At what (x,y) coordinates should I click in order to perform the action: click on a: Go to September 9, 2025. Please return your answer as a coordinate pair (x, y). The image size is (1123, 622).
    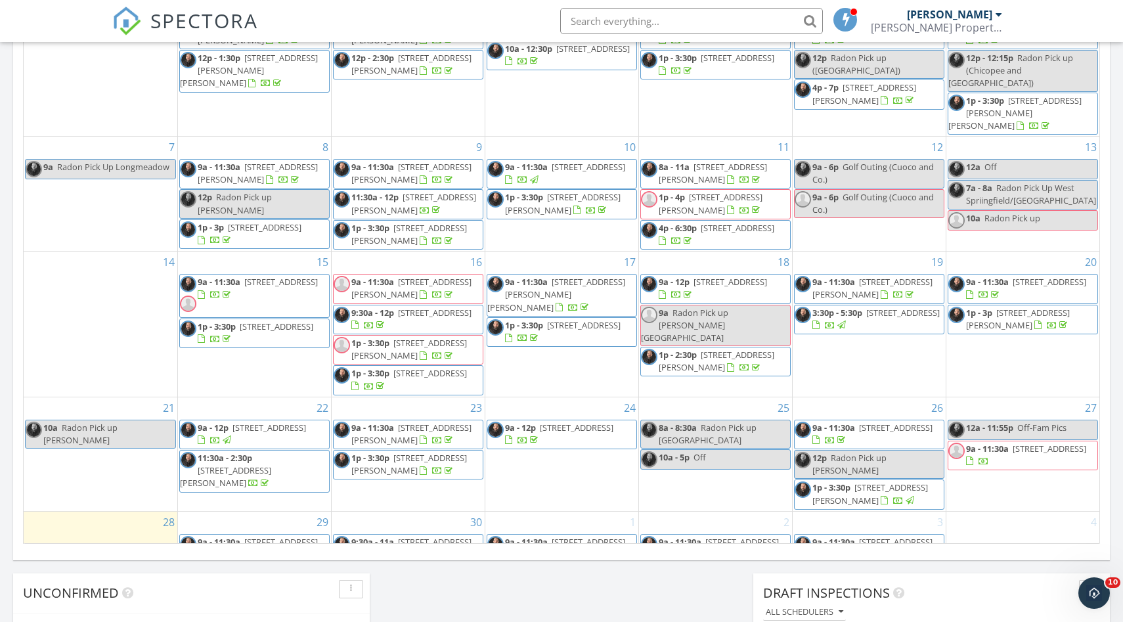
    Looking at the image, I should click on (479, 147).